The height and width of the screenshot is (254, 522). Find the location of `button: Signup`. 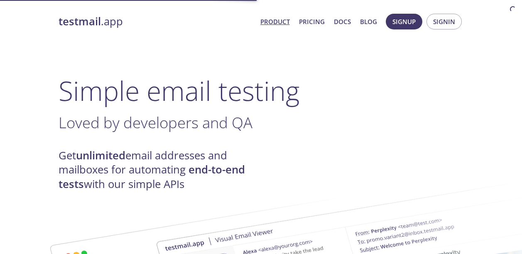

button: Signup is located at coordinates (404, 22).